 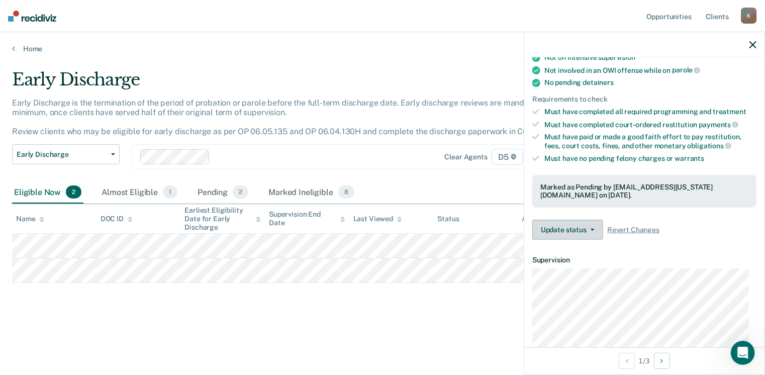 What do you see at coordinates (686, 70) in the screenshot?
I see `span: parole` at bounding box center [686, 70].